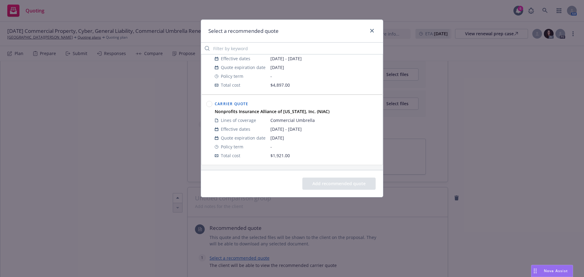 The height and width of the screenshot is (277, 584). Describe the element at coordinates (239, 120) in the screenshot. I see `span: Lines of coverage` at that location.